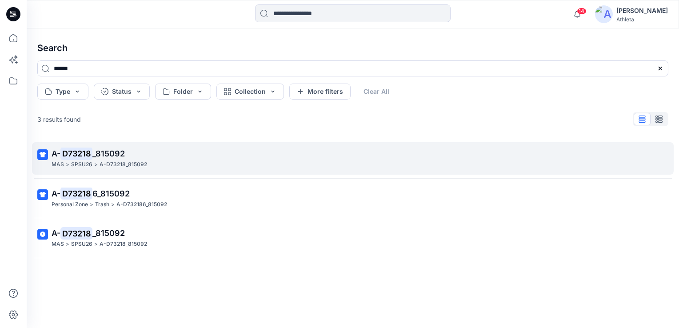 The image size is (679, 328). I want to click on p: 3 results found, so click(59, 119).